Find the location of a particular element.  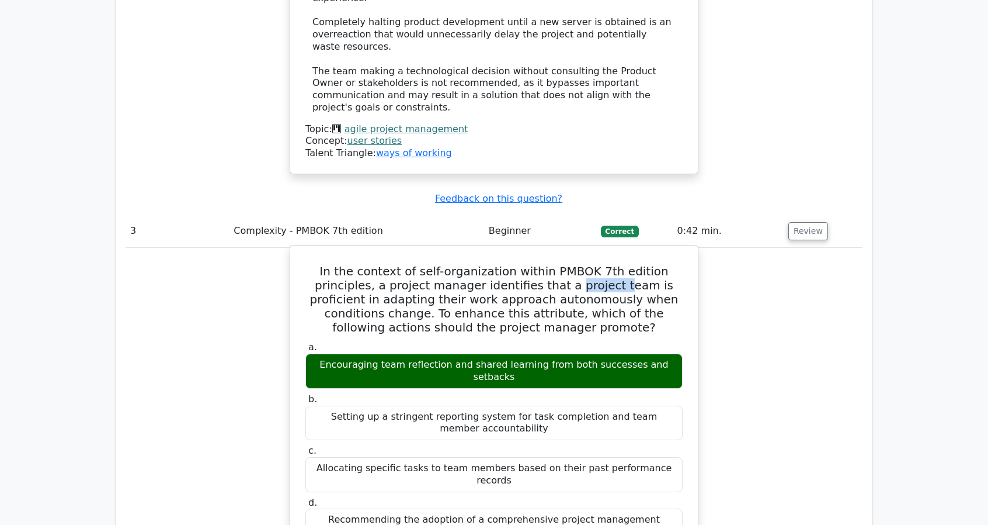

a: ways of working is located at coordinates (414, 152).